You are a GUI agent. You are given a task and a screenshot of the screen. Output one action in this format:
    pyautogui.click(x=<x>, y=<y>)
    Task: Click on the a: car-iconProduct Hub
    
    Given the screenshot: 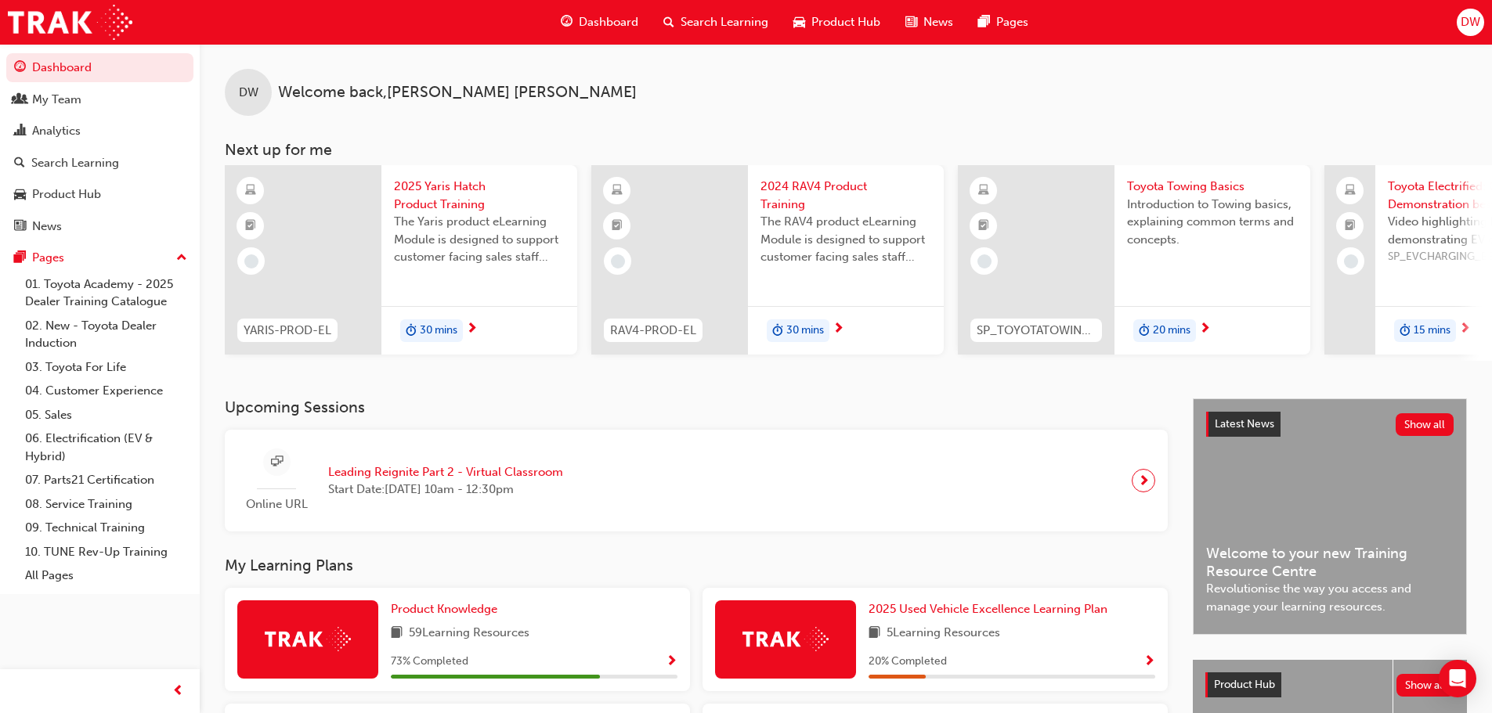 What is the action you would take?
    pyautogui.click(x=836, y=22)
    